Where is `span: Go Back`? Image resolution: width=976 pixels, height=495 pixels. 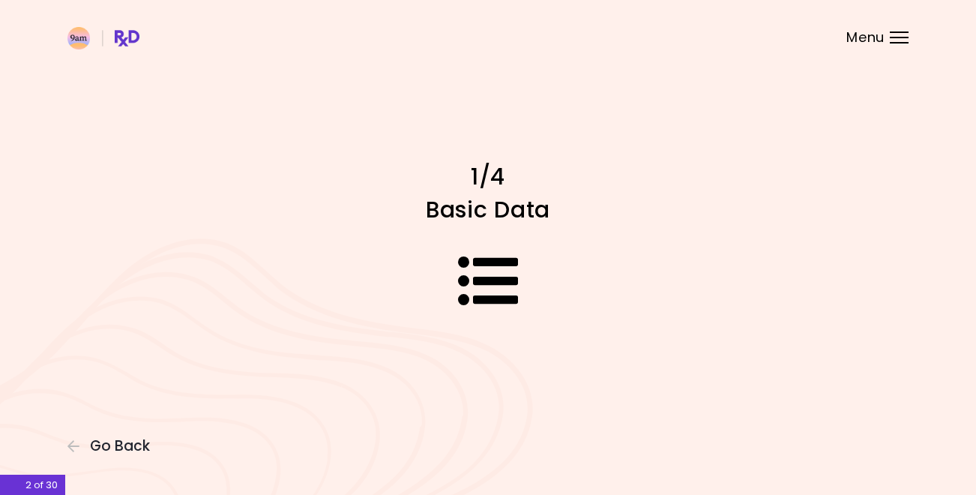 span: Go Back is located at coordinates (120, 446).